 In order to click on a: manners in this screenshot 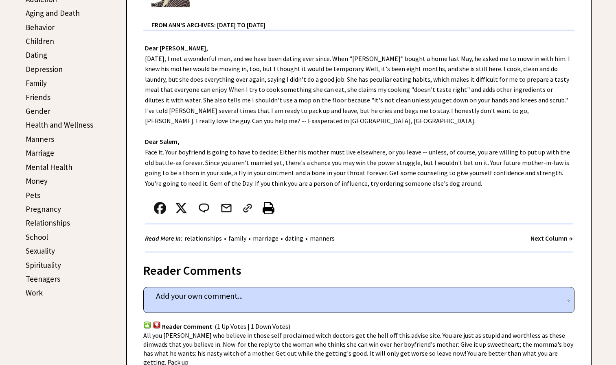, I will do `click(322, 239)`.